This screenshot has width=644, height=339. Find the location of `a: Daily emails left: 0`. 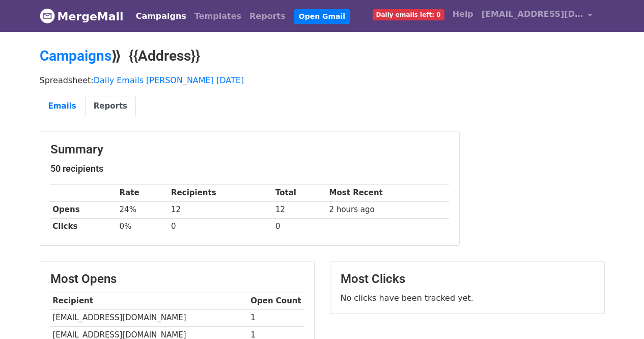

a: Daily emails left: 0 is located at coordinates (409, 14).